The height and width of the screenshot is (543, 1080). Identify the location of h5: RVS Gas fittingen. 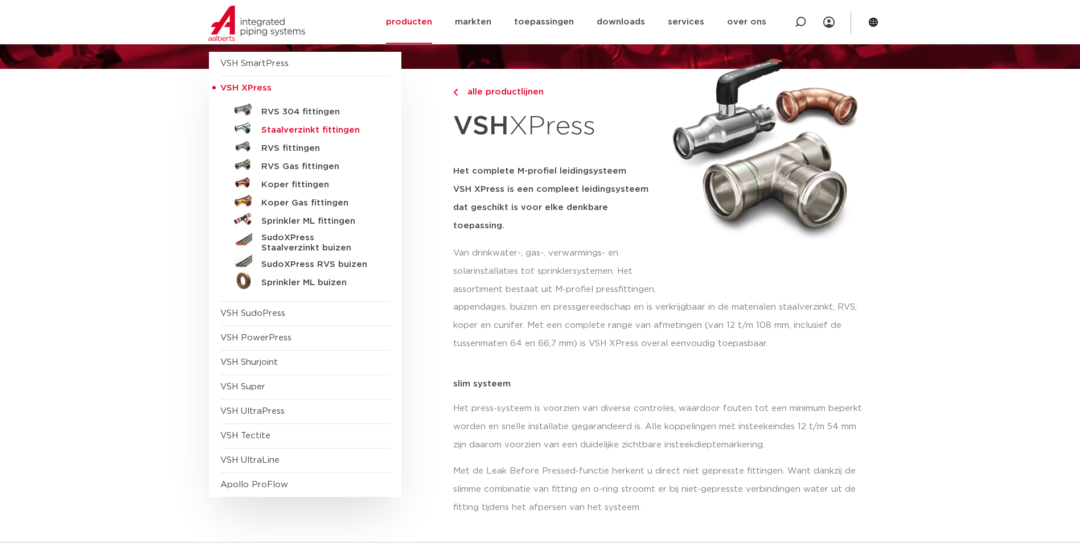
(318, 167).